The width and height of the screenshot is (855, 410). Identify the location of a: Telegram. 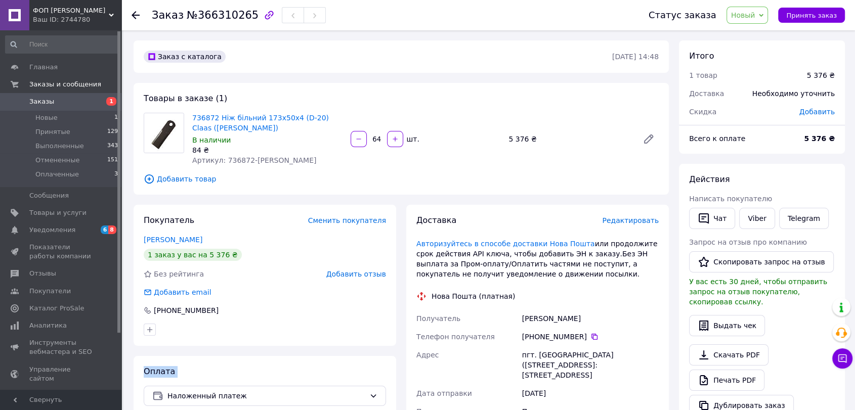
(804, 219).